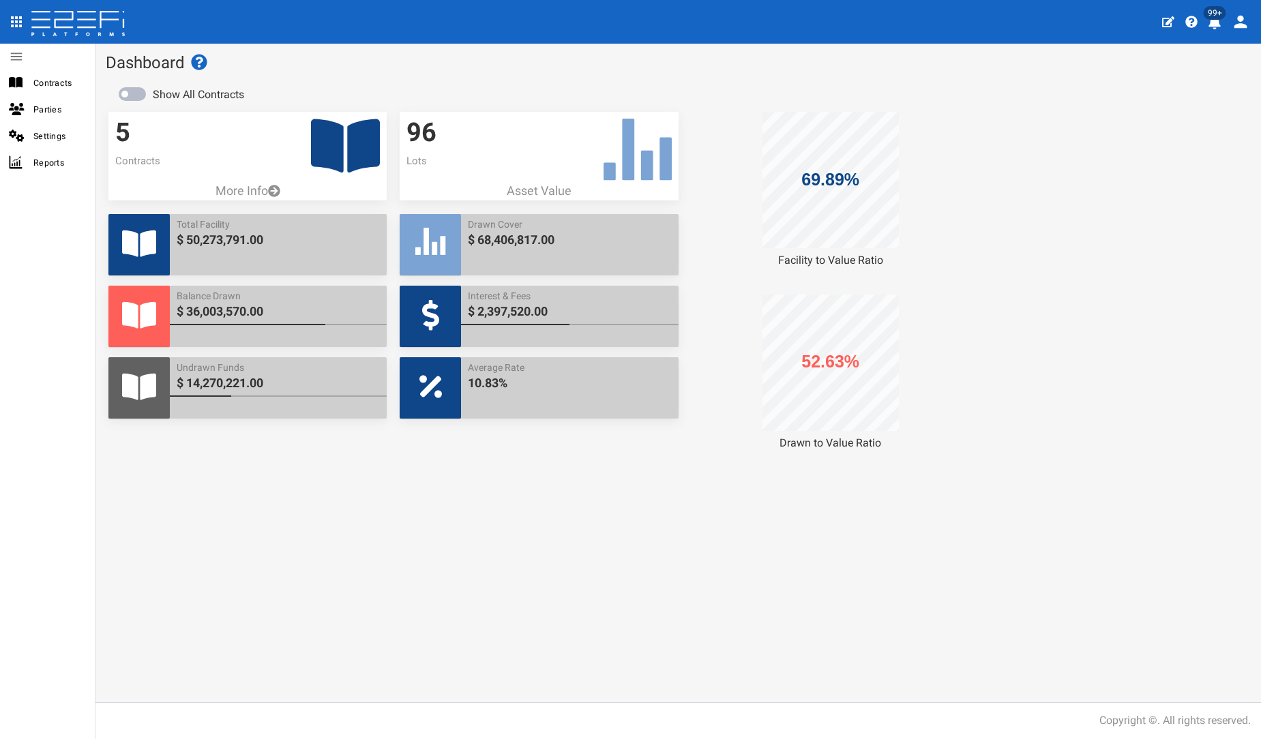  What do you see at coordinates (278, 224) in the screenshot?
I see `span: Total Facility` at bounding box center [278, 224].